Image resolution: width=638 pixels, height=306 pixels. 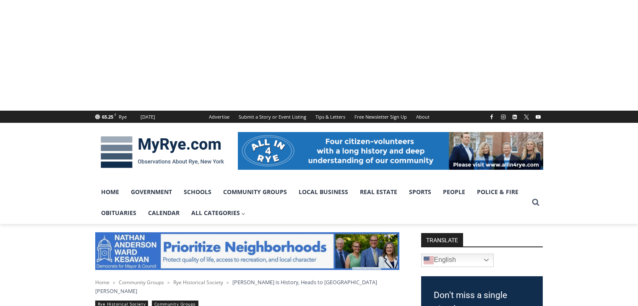 What do you see at coordinates (498, 192) in the screenshot?
I see `a: Police & Fire` at bounding box center [498, 192].